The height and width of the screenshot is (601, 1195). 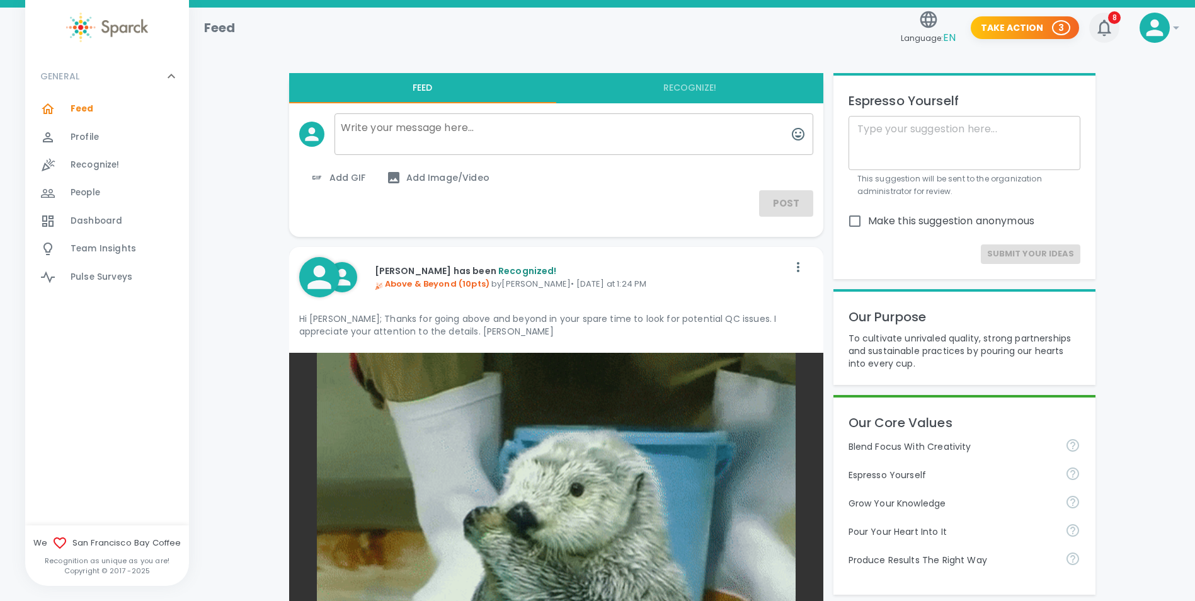 What do you see at coordinates (107, 249) in the screenshot?
I see `a: Team Insights` at bounding box center [107, 249].